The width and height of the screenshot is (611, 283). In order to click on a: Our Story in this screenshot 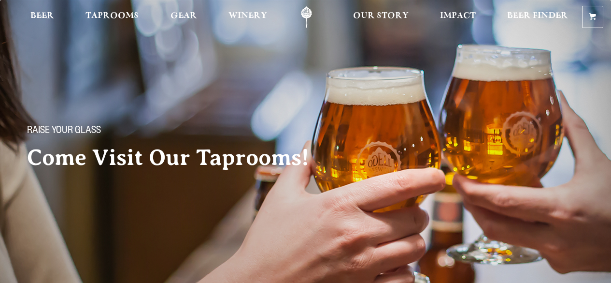, I will do `click(381, 17)`.